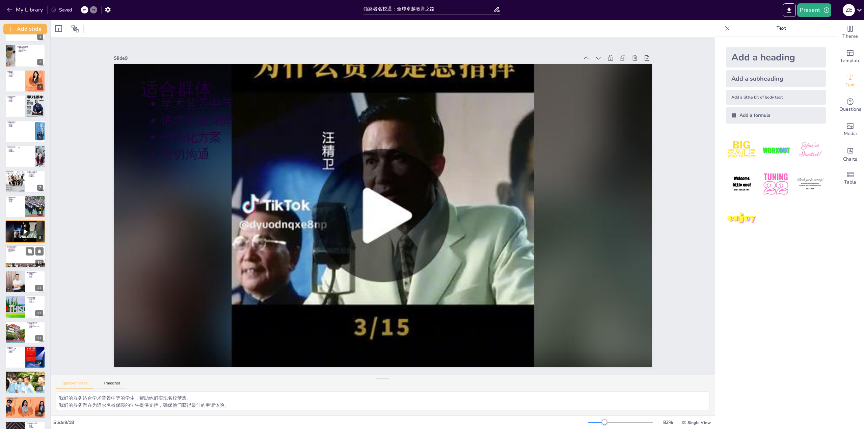 This screenshot has height=429, width=864. Describe the element at coordinates (36, 174) in the screenshot. I see `p: 量身定制策略` at that location.